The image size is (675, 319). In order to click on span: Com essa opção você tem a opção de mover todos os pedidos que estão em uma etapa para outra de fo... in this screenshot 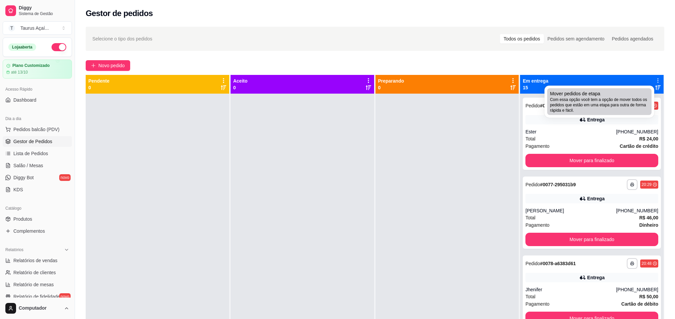, I will do `click(599, 105)`.